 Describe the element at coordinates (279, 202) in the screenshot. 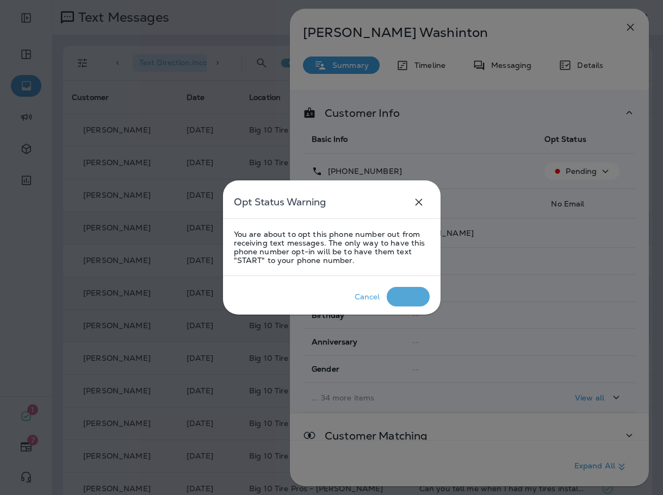

I see `h5: Opt Status Warning` at that location.